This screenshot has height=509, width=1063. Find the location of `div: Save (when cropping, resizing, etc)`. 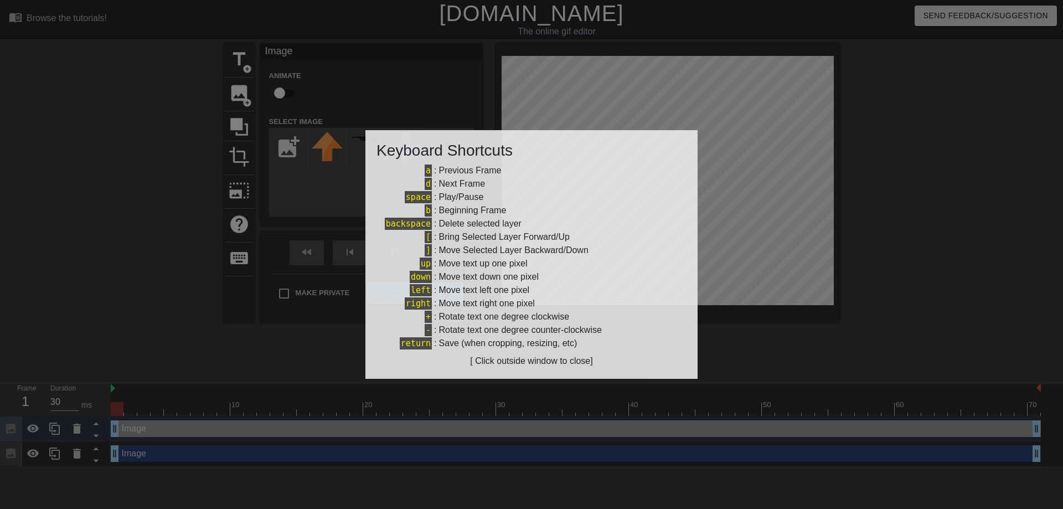

div: Save (when cropping, resizing, etc) is located at coordinates (508, 343).